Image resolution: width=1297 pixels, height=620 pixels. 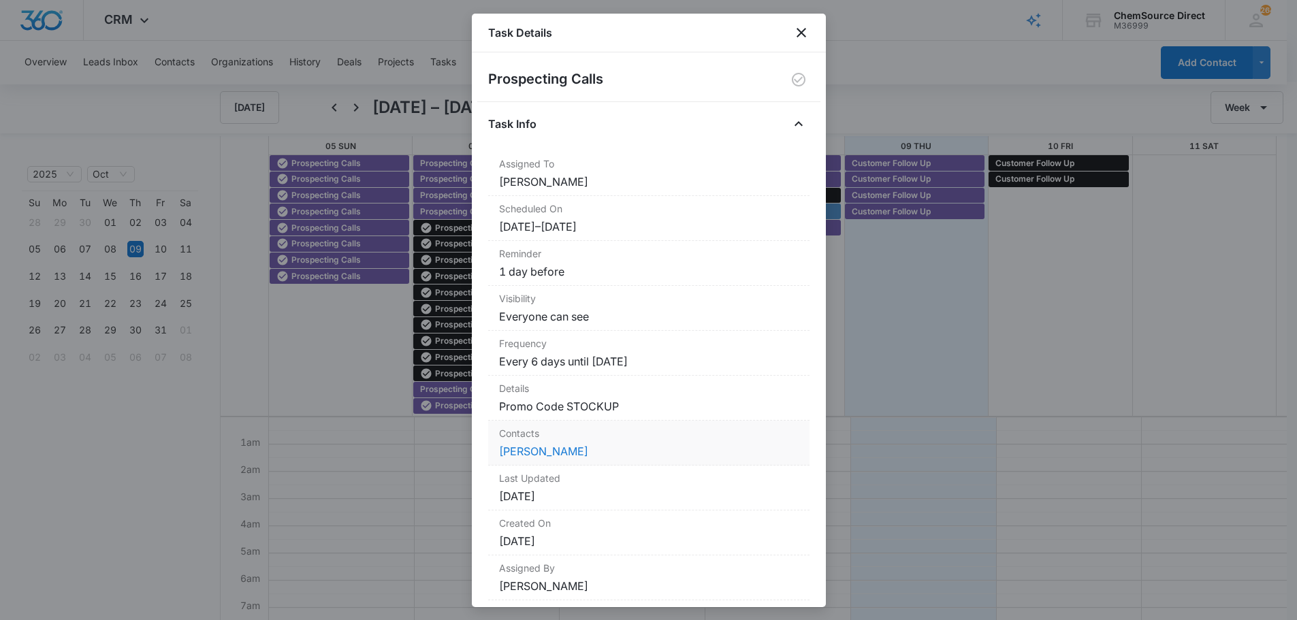 I want to click on dt: Details, so click(x=649, y=388).